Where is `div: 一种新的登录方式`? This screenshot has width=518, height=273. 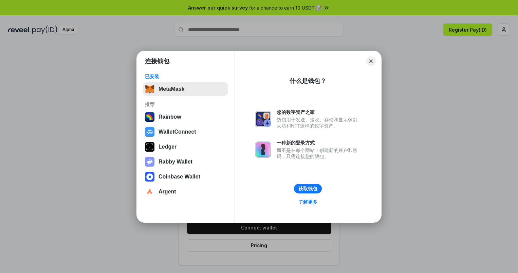
div: 一种新的登录方式 is located at coordinates (319, 143).